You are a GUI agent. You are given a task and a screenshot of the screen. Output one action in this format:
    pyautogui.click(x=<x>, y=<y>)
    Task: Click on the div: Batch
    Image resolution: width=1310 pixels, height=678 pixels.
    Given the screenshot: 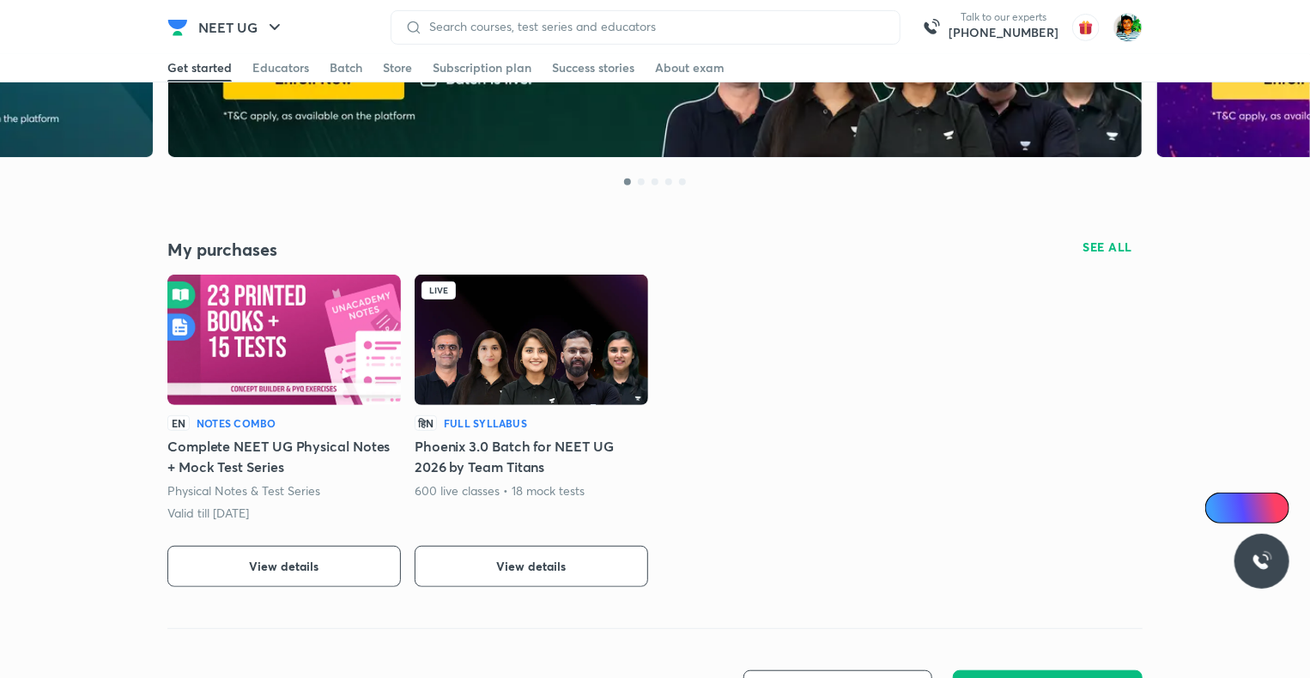 What is the action you would take?
    pyautogui.click(x=346, y=68)
    